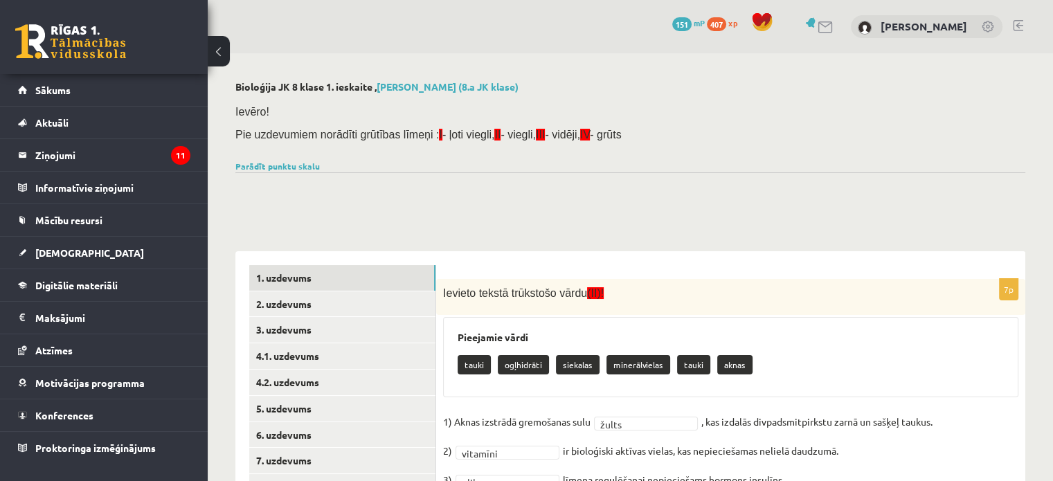 Image resolution: width=1053 pixels, height=481 pixels. I want to click on a: 2. uzdevums, so click(342, 304).